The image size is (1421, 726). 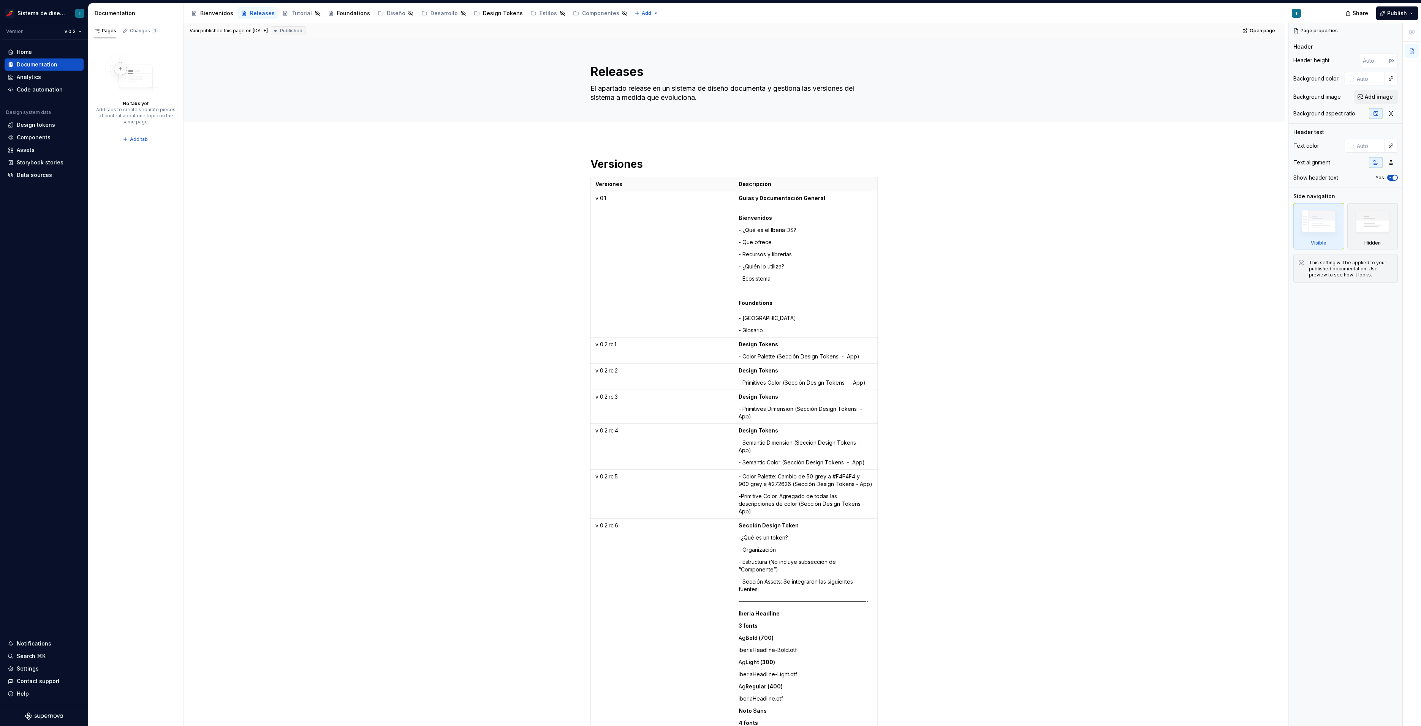 I want to click on p: - ¿Qué es el Iberia DS?, so click(x=805, y=230).